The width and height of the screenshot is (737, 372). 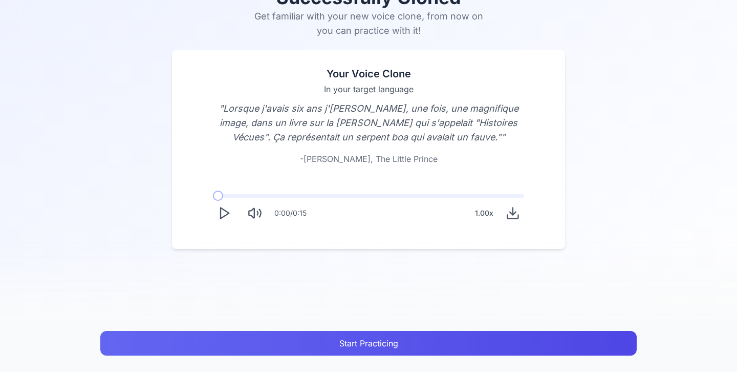 What do you see at coordinates (484, 213) in the screenshot?
I see `div: 1.00 x` at bounding box center [484, 213].